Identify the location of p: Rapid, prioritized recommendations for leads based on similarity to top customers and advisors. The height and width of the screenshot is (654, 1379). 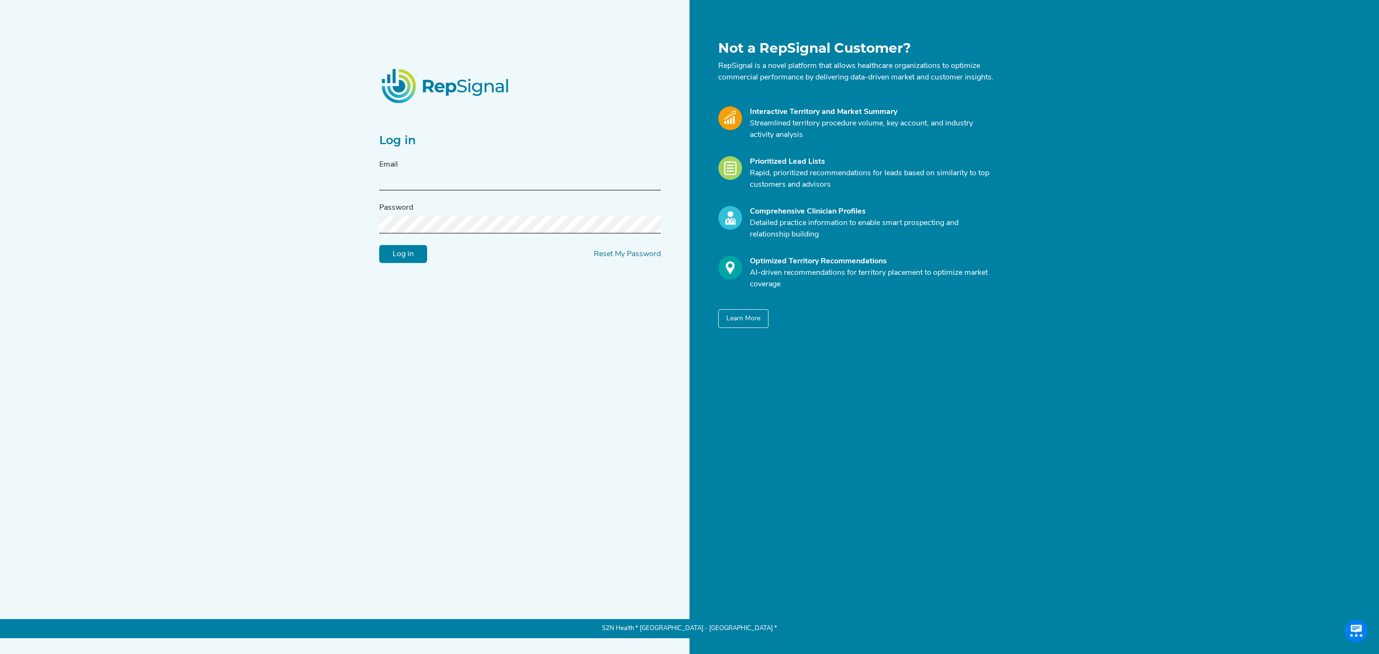
(872, 179).